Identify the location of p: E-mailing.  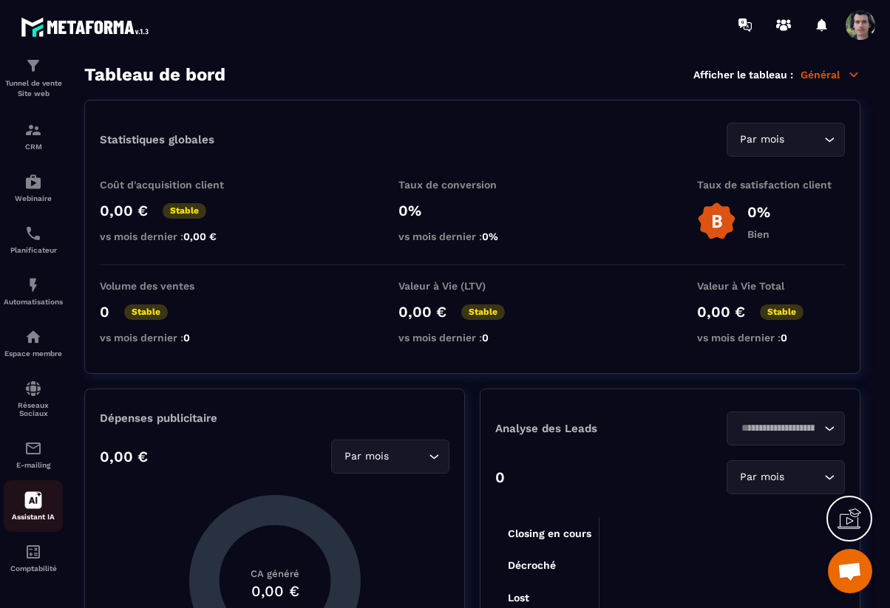
(33, 465).